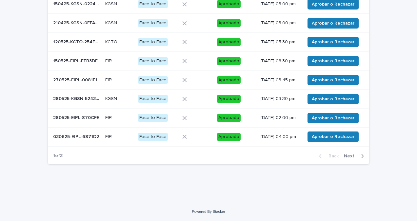 Image resolution: width=417 pixels, height=221 pixels. Describe the element at coordinates (77, 98) in the screenshot. I see `p: 280525-KGSN-52438D` at that location.